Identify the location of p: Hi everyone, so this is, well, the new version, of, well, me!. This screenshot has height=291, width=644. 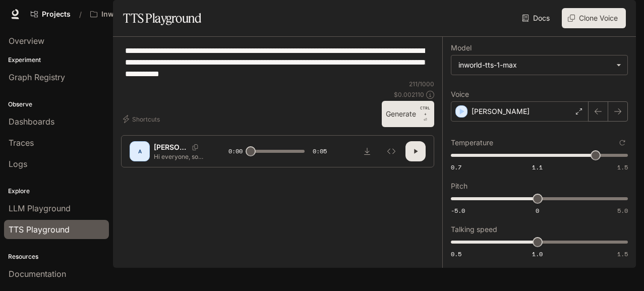
(179, 156).